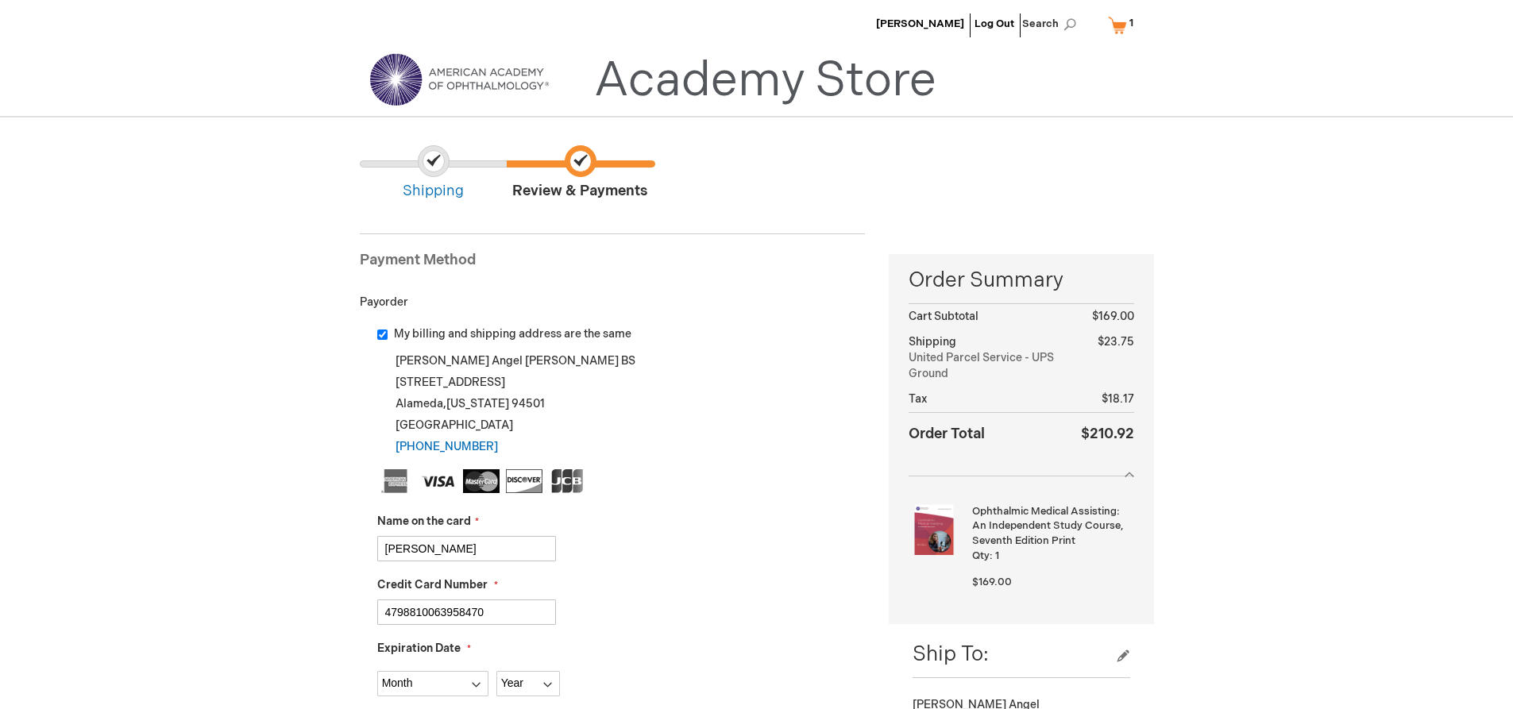 Image resolution: width=1513 pixels, height=709 pixels. Describe the element at coordinates (951, 654) in the screenshot. I see `span: Ship To:` at that location.